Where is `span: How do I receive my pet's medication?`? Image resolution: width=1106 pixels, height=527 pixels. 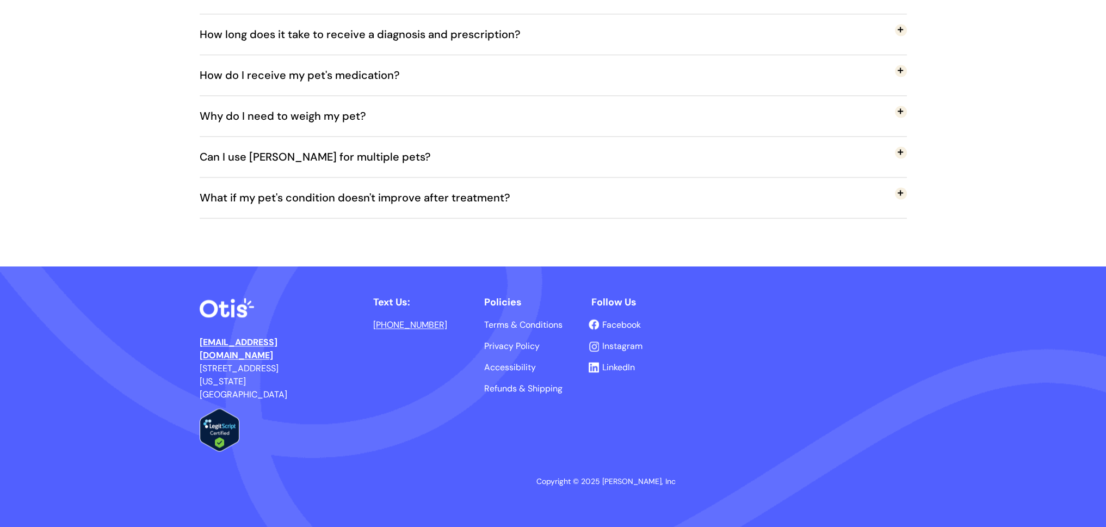
span: How do I receive my pet's medication? is located at coordinates (308, 75).